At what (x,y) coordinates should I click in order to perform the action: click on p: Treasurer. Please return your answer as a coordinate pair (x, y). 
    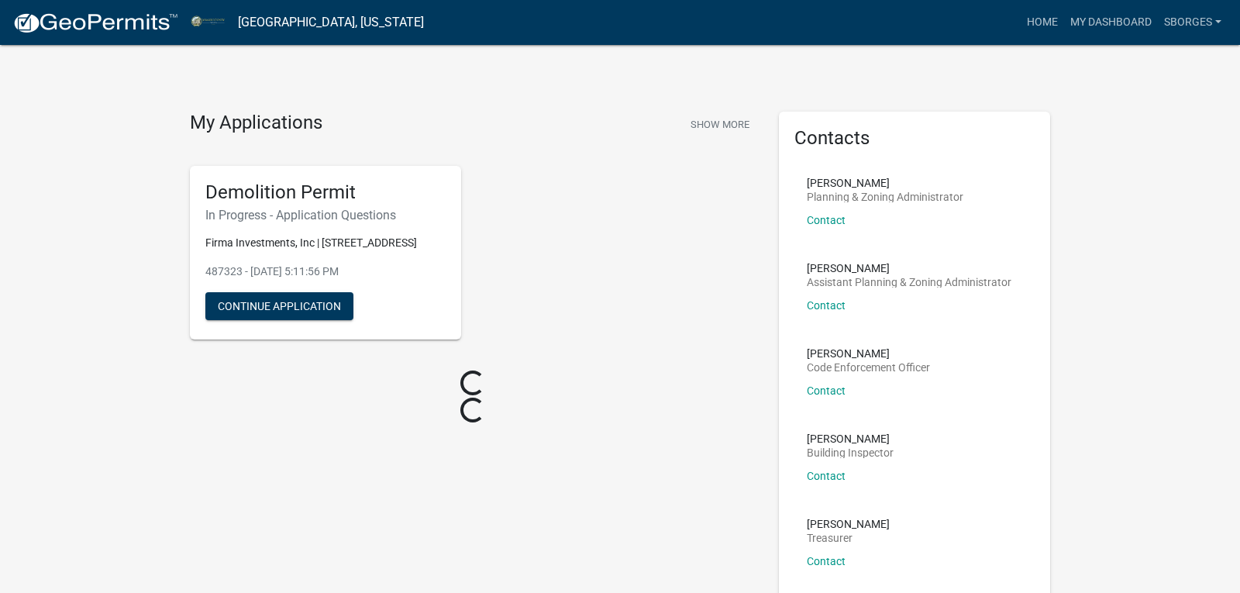
    Looking at the image, I should click on (848, 538).